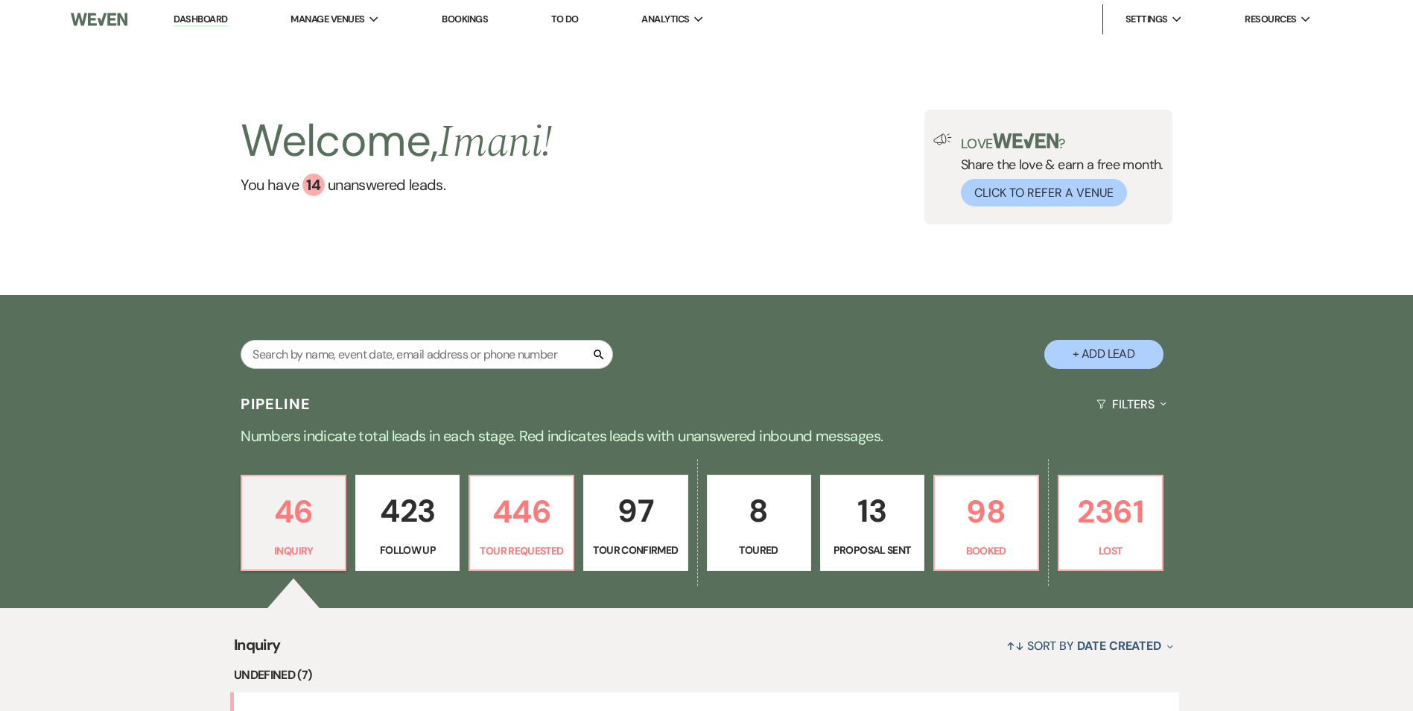 This screenshot has width=1413, height=711. Describe the element at coordinates (407, 523) in the screenshot. I see `a: 423Follow Up` at that location.